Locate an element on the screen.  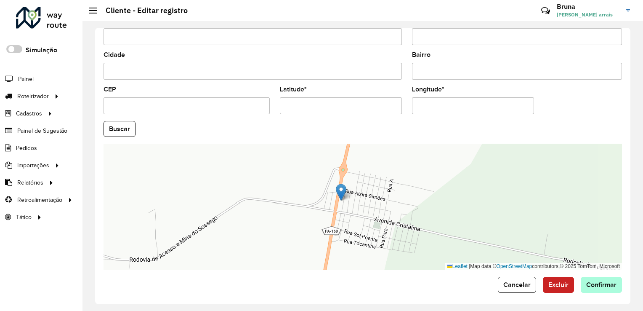
button: Cancelar is located at coordinates (517, 284).